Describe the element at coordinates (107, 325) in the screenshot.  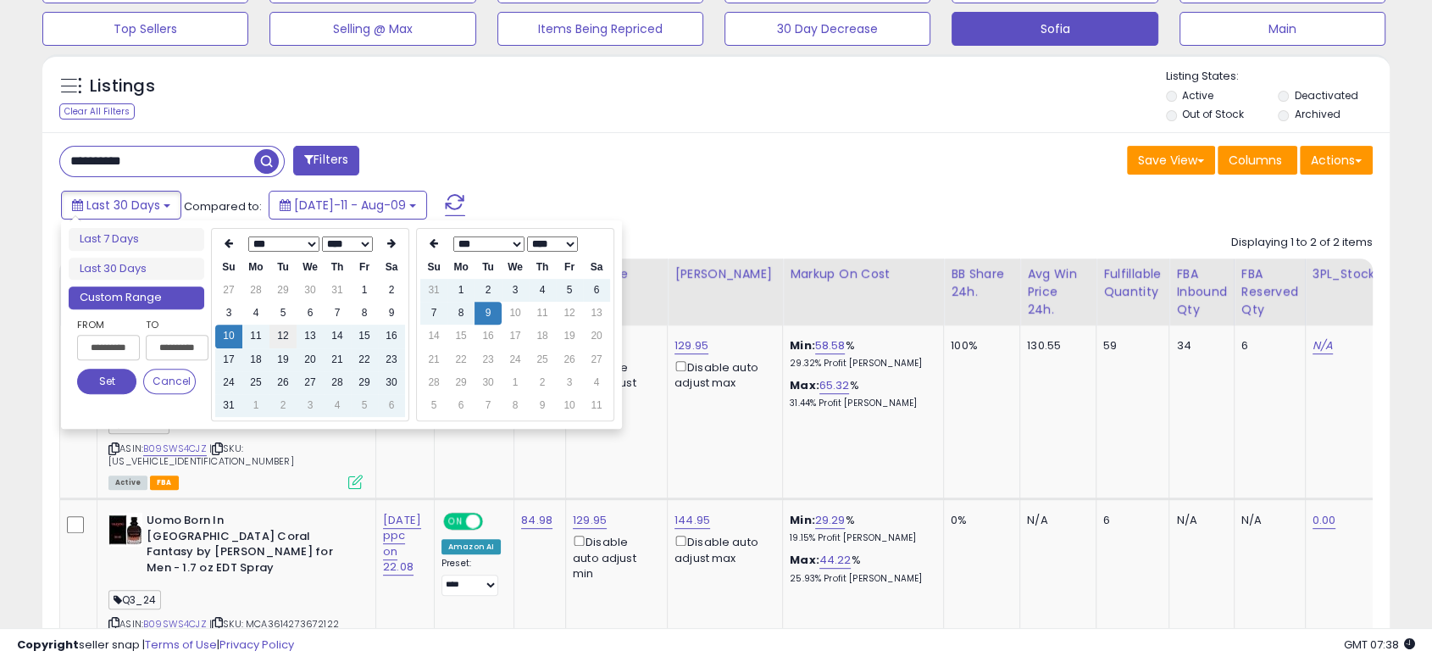
I see `label: From` at that location.